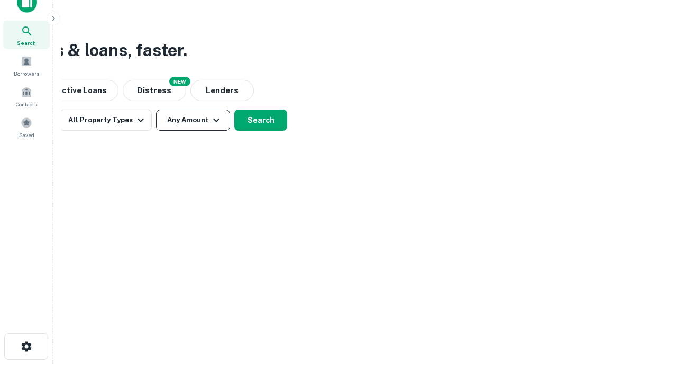 This screenshot has height=381, width=677. Describe the element at coordinates (154, 90) in the screenshot. I see `button: Search distressed loans with lien and other non-mortgage details.` at that location.